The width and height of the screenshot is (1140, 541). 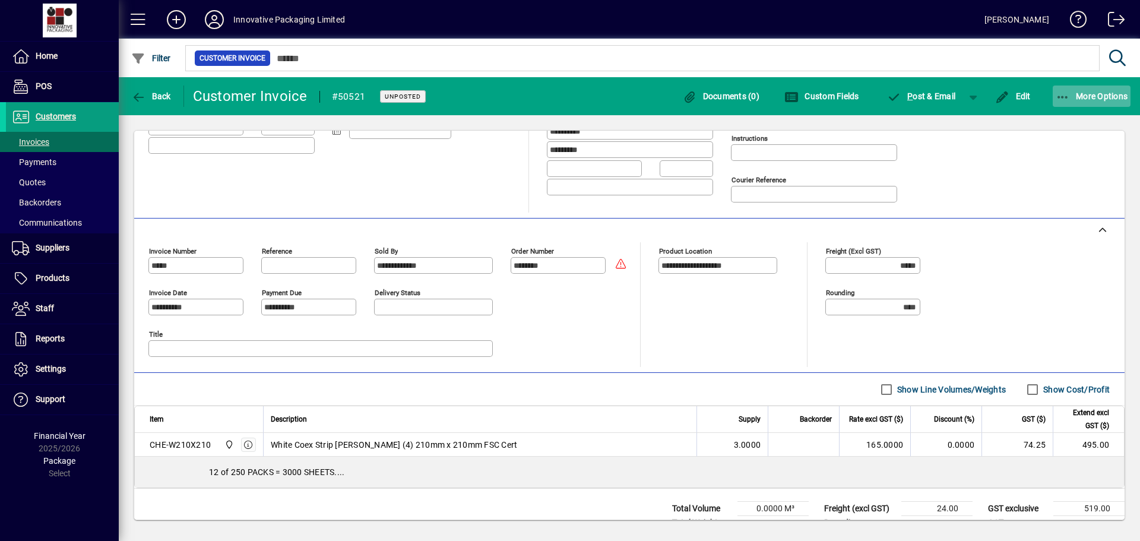 I want to click on div: Customer Invoice, so click(x=250, y=96).